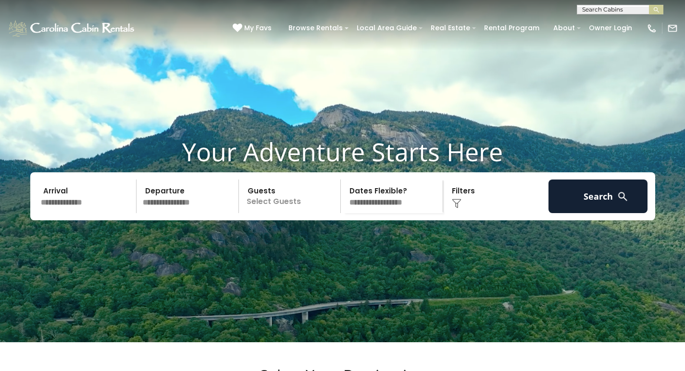  I want to click on a: Browse Rentals, so click(315, 28).